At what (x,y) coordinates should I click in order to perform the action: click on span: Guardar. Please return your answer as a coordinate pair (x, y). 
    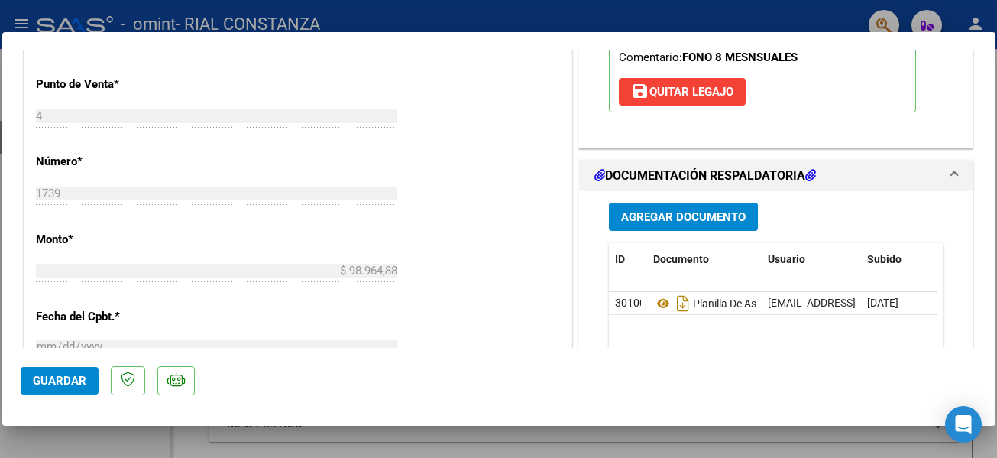
    Looking at the image, I should click on (60, 380).